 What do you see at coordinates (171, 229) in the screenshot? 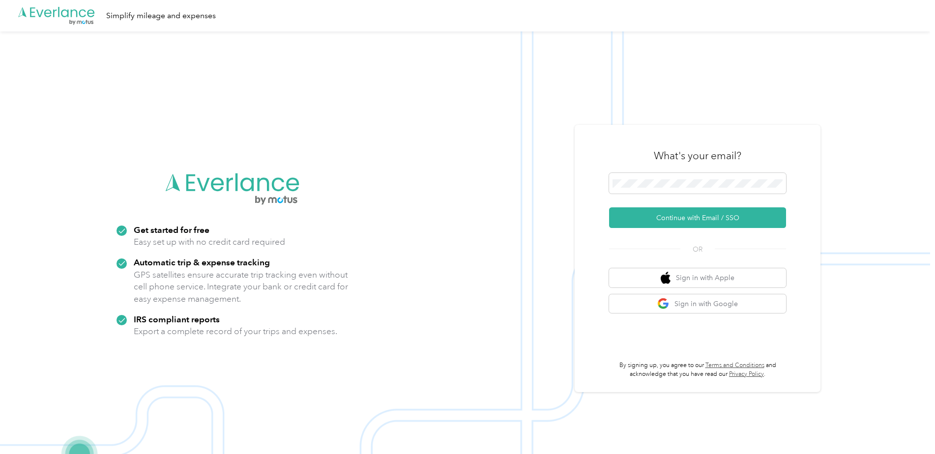
I see `strong: Get started for free` at bounding box center [171, 229].